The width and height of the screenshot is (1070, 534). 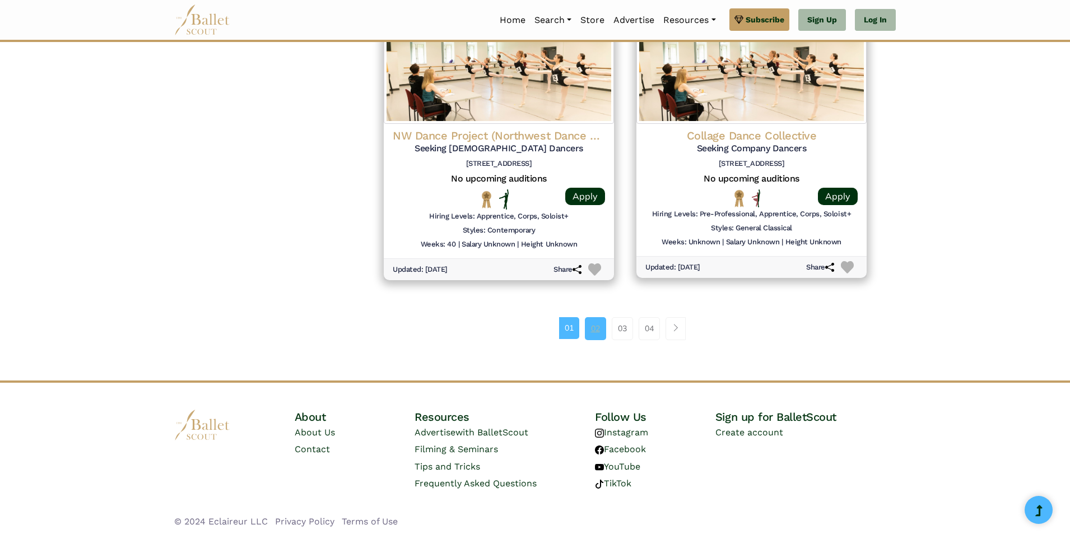 What do you see at coordinates (315, 432) in the screenshot?
I see `a: About Us` at bounding box center [315, 432].